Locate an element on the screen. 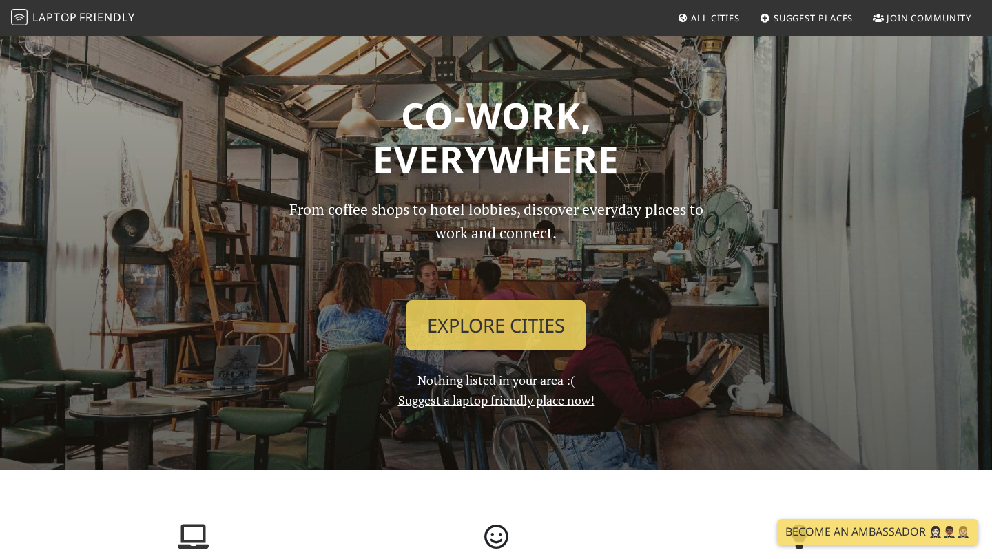 This screenshot has width=992, height=559. a: Suggest Places is located at coordinates (807, 18).